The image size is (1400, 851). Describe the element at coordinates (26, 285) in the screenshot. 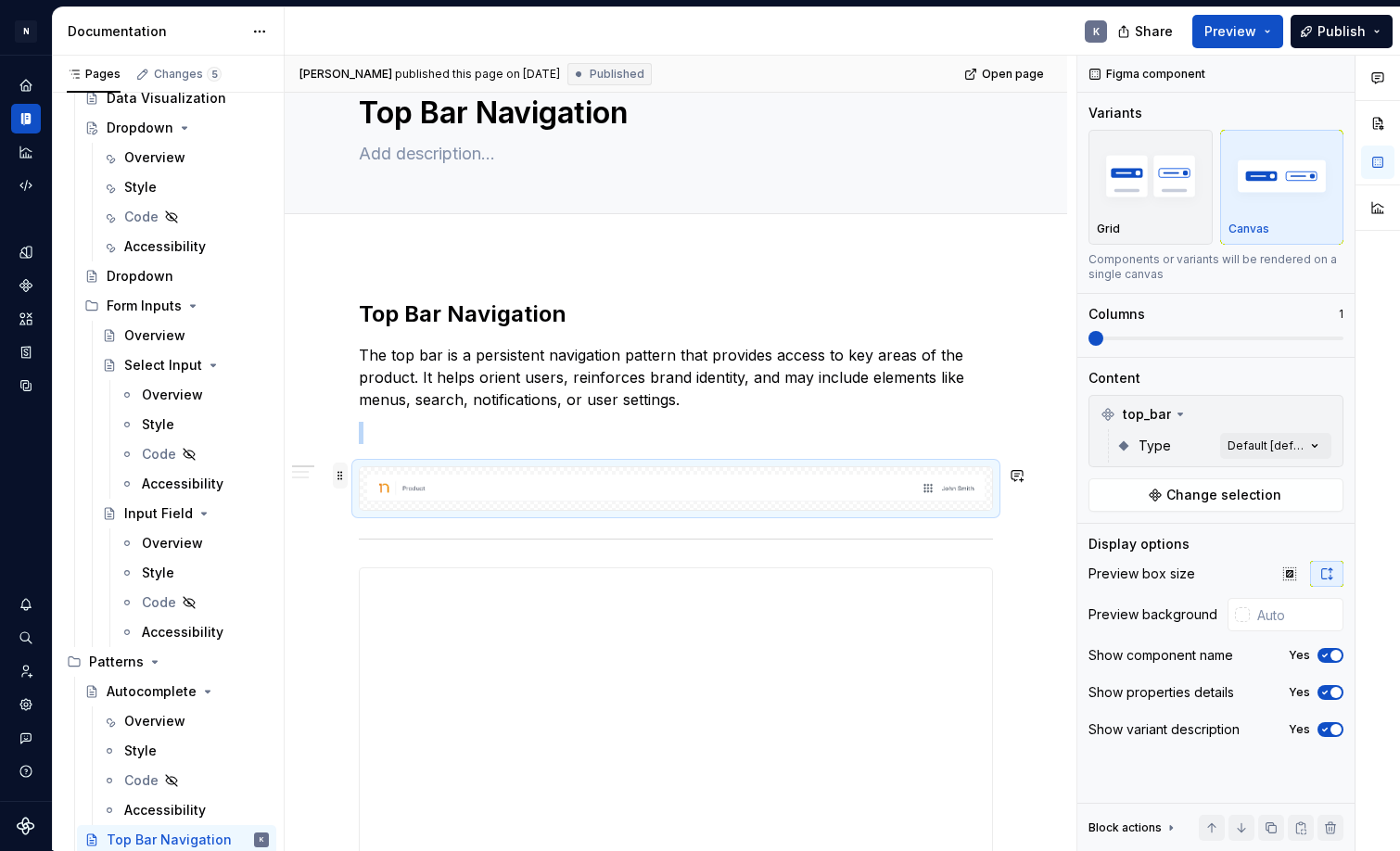

I see `a: Components` at that location.